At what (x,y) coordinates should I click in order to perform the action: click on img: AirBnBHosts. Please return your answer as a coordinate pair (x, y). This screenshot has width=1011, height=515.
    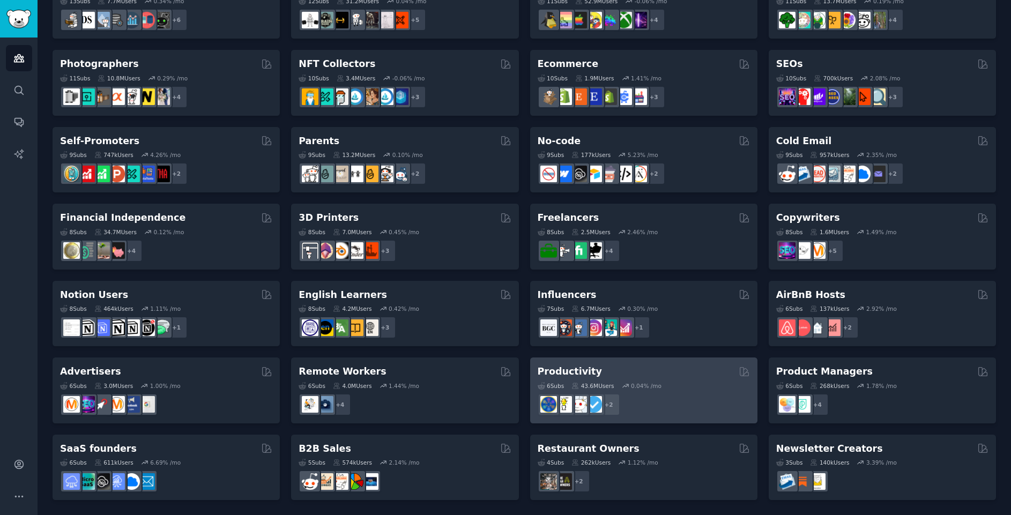
    Looking at the image, I should click on (802, 327).